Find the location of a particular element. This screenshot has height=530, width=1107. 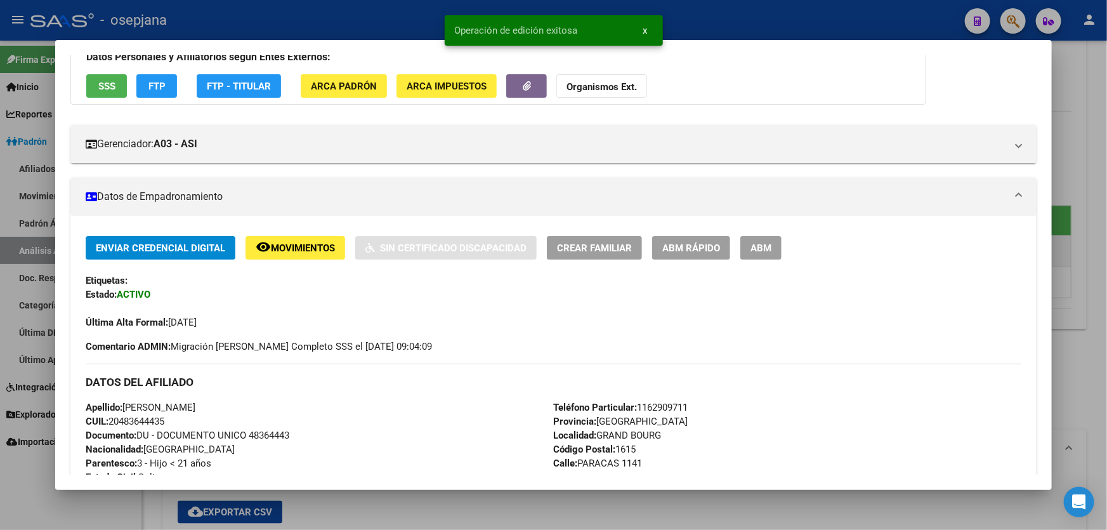

button: Organismos Ext. is located at coordinates (602, 86).